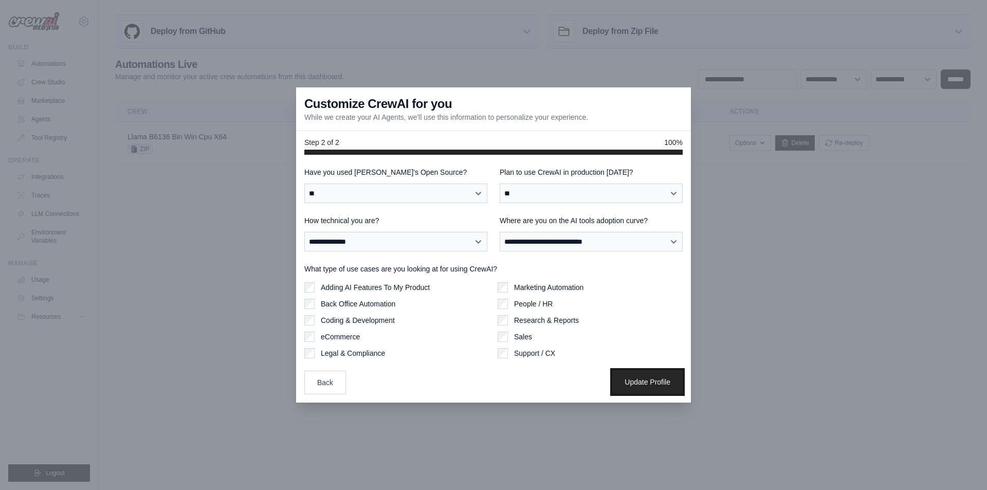  I want to click on p: While we create your AI Agents, we'll use this information to personalize your experience., so click(446, 117).